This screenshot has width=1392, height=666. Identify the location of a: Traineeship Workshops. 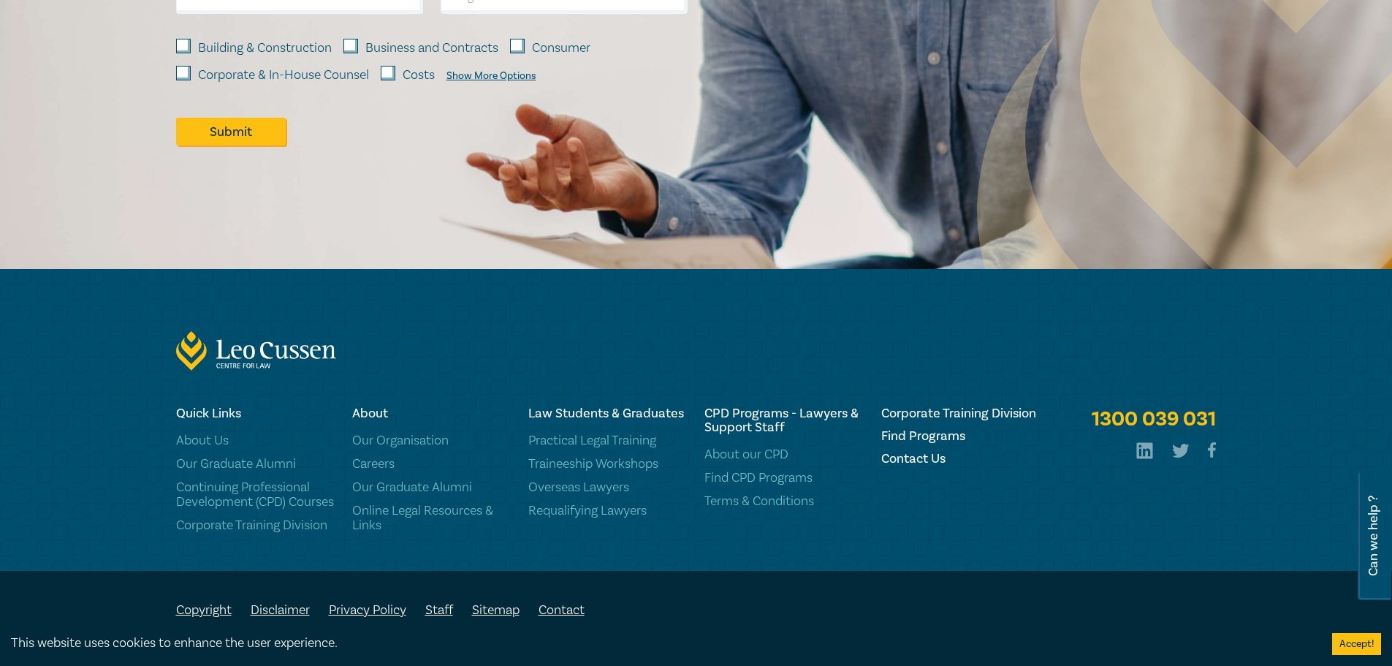
(607, 464).